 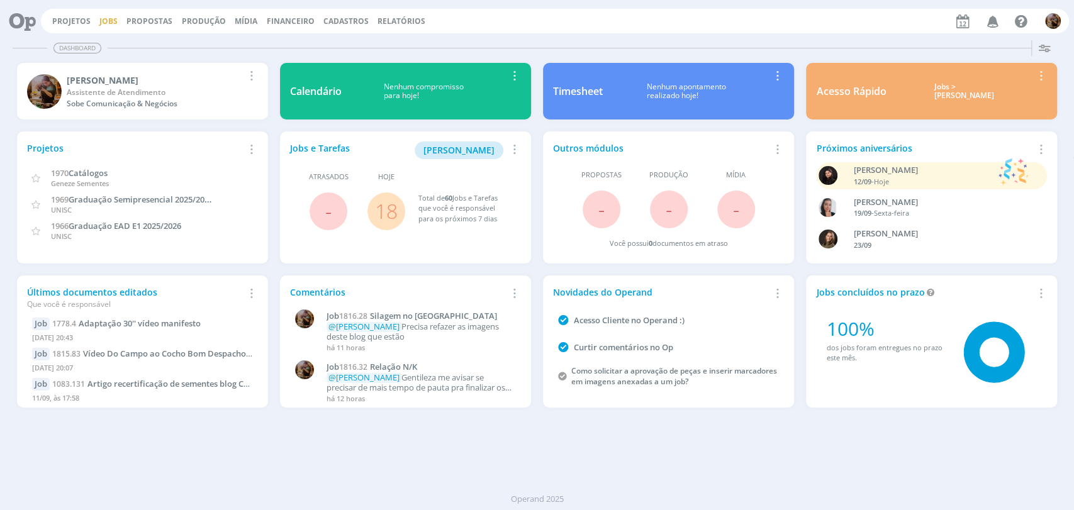 What do you see at coordinates (923, 171) in the screenshot?
I see `div: Luana da Silva de Andrade` at bounding box center [923, 171].